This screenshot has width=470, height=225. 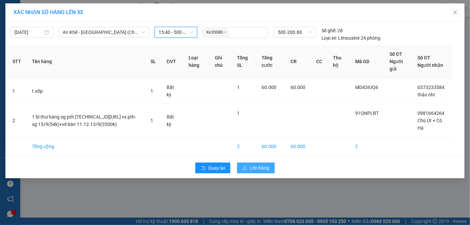 What do you see at coordinates (86, 147) in the screenshot?
I see `td: Tổng cộng` at bounding box center [86, 147].